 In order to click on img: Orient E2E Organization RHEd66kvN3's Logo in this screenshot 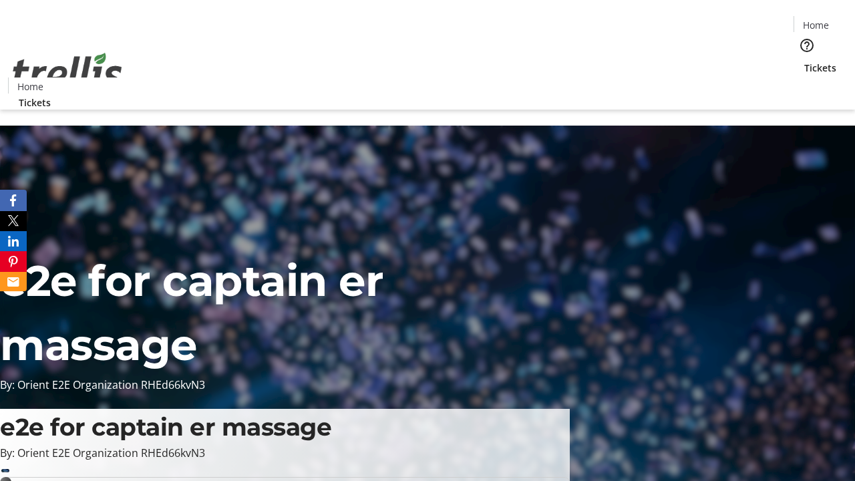, I will do `click(67, 71)`.